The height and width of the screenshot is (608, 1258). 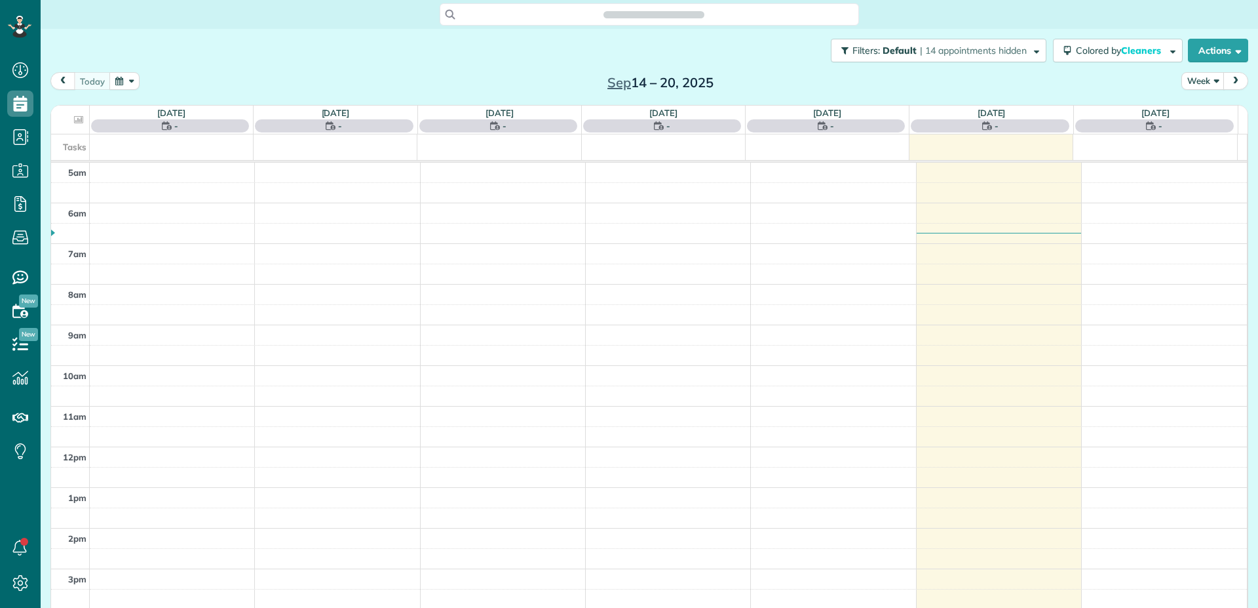 I want to click on span: Colored by, so click(x=1121, y=50).